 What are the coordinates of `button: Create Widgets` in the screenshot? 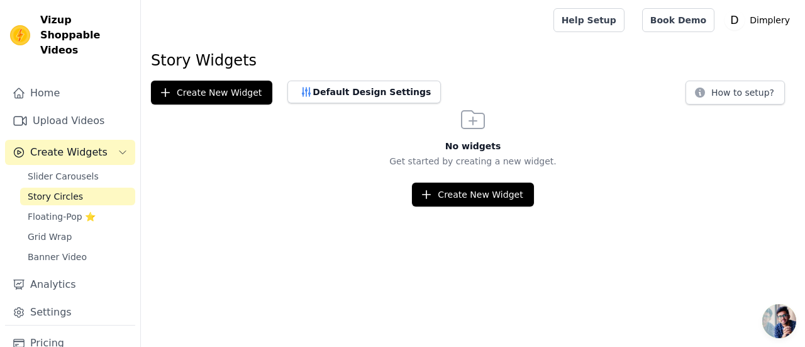 It's located at (70, 152).